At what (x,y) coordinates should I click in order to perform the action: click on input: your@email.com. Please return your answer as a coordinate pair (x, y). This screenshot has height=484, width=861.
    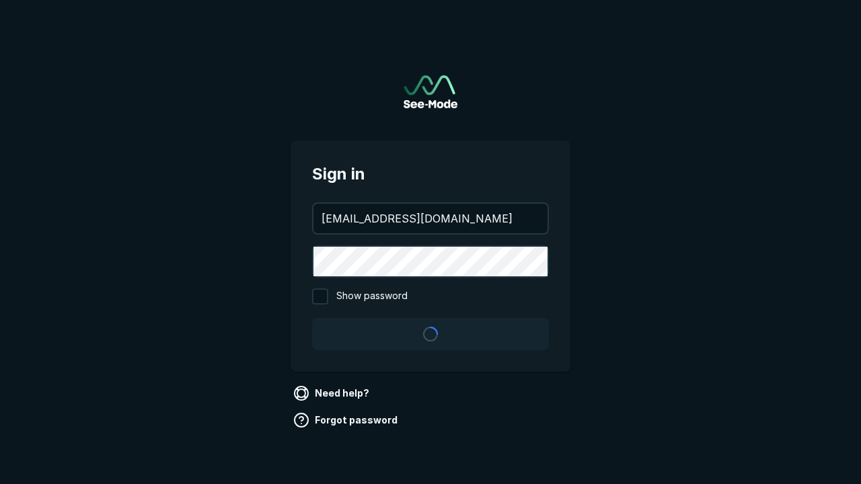
    Looking at the image, I should click on (430, 219).